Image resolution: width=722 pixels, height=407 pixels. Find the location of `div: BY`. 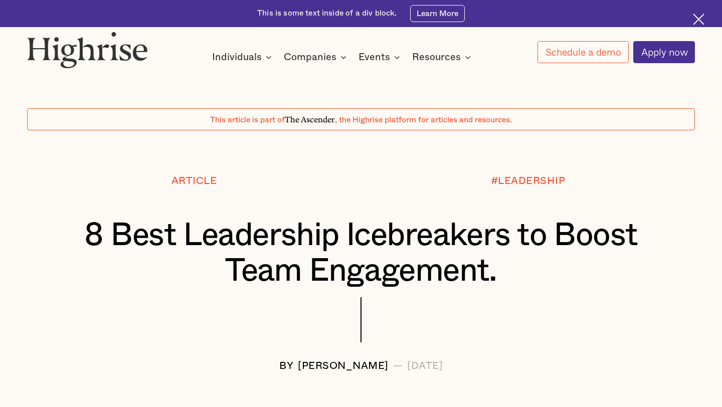

div: BY is located at coordinates (286, 366).